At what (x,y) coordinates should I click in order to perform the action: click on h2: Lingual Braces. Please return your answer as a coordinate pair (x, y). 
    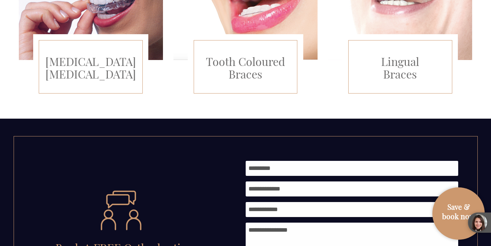
    Looking at the image, I should click on (400, 67).